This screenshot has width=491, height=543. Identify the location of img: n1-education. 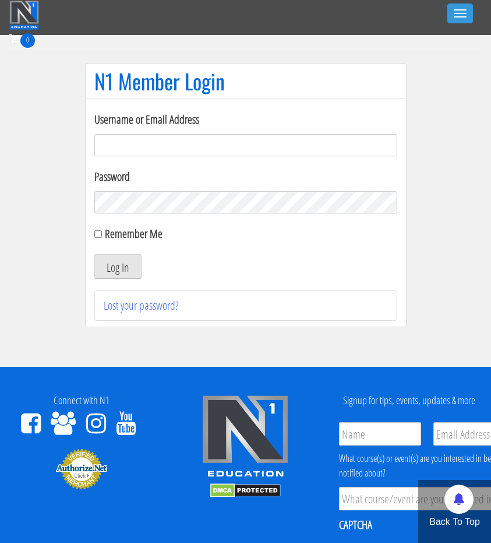
(24, 15).